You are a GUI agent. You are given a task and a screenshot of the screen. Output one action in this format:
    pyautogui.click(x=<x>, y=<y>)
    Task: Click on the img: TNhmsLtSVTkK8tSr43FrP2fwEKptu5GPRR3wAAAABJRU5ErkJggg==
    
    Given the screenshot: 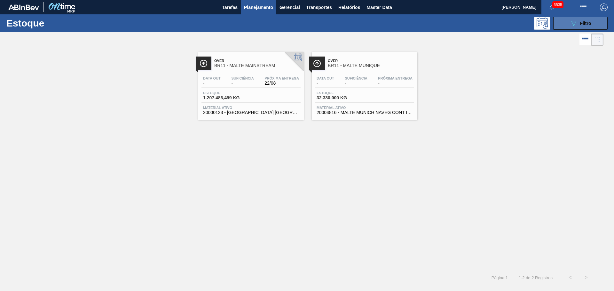 What is the action you would take?
    pyautogui.click(x=24, y=7)
    